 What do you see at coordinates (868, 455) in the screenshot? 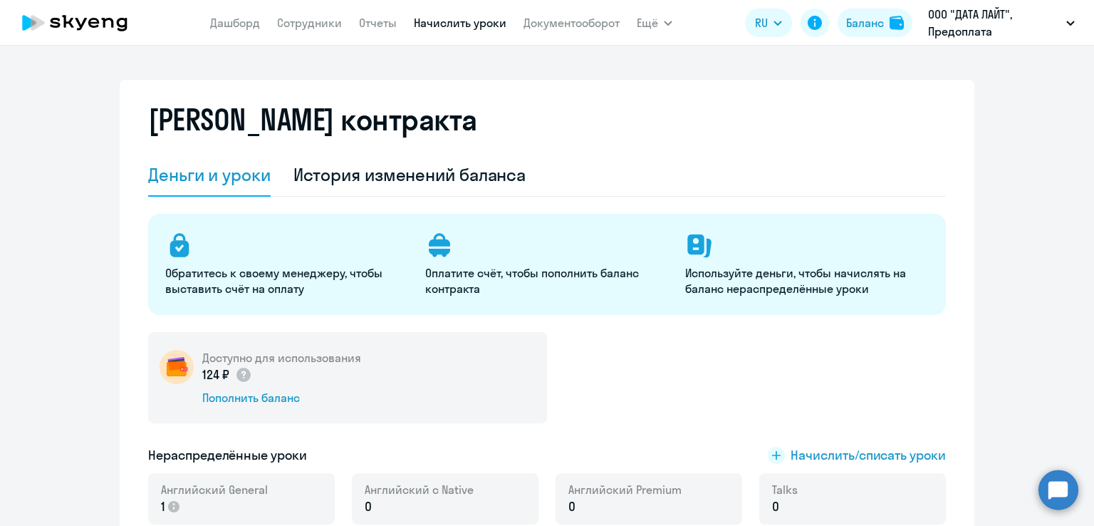
I see `span: Начислить/списать уроки` at bounding box center [868, 455].